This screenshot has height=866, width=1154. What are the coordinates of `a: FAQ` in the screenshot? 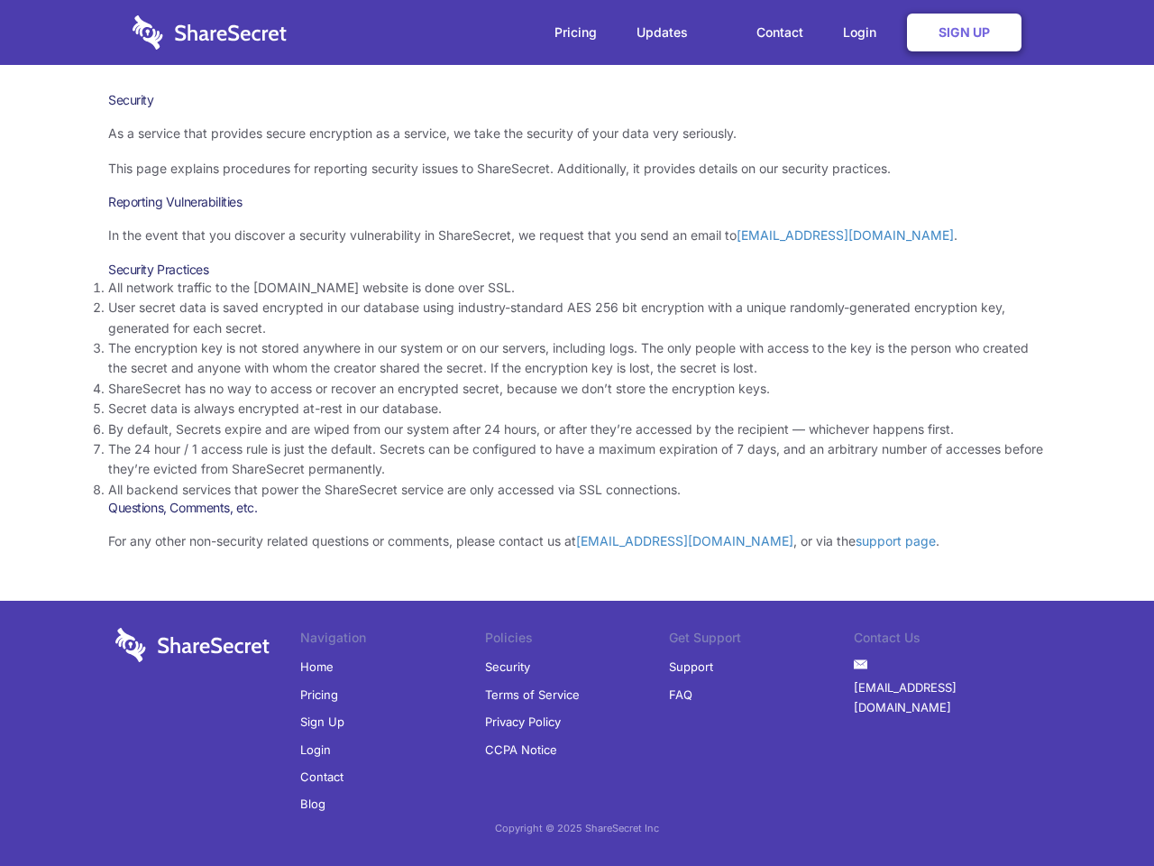 It's located at (681, 694).